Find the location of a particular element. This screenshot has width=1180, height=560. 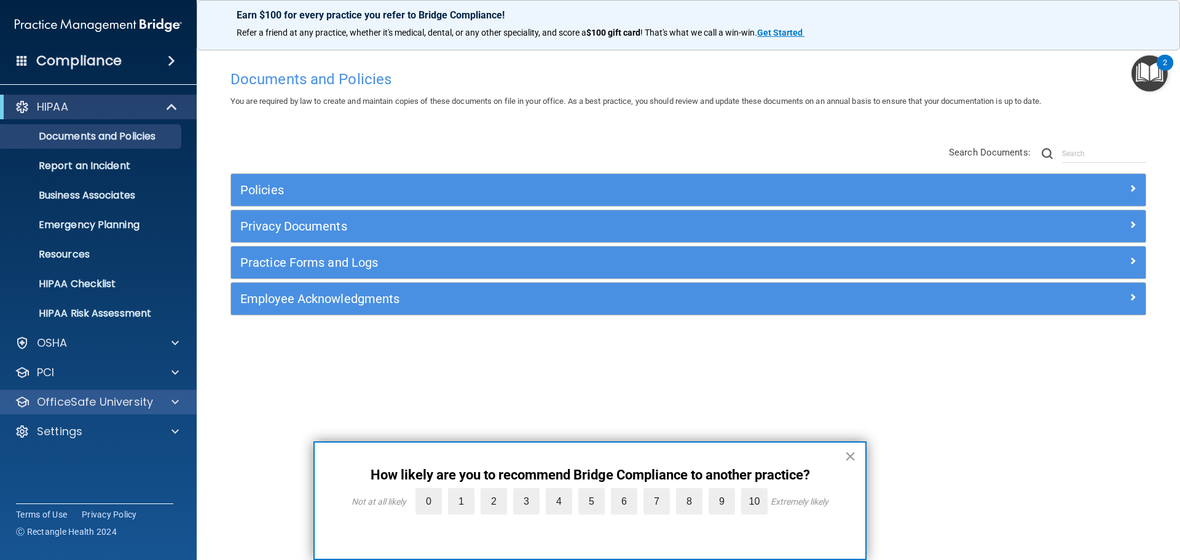

p: Report an Incident is located at coordinates (92, 166).